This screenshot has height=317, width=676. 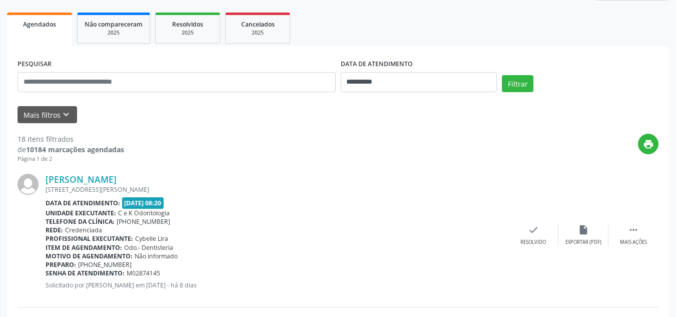 What do you see at coordinates (583, 230) in the screenshot?
I see `i: insert_drive_file` at bounding box center [583, 230].